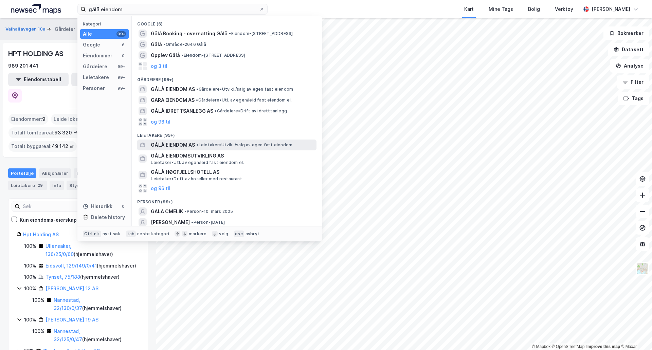 This screenshot has width=652, height=350. Describe the element at coordinates (111, 234) in the screenshot. I see `div: nytt søk` at that location.